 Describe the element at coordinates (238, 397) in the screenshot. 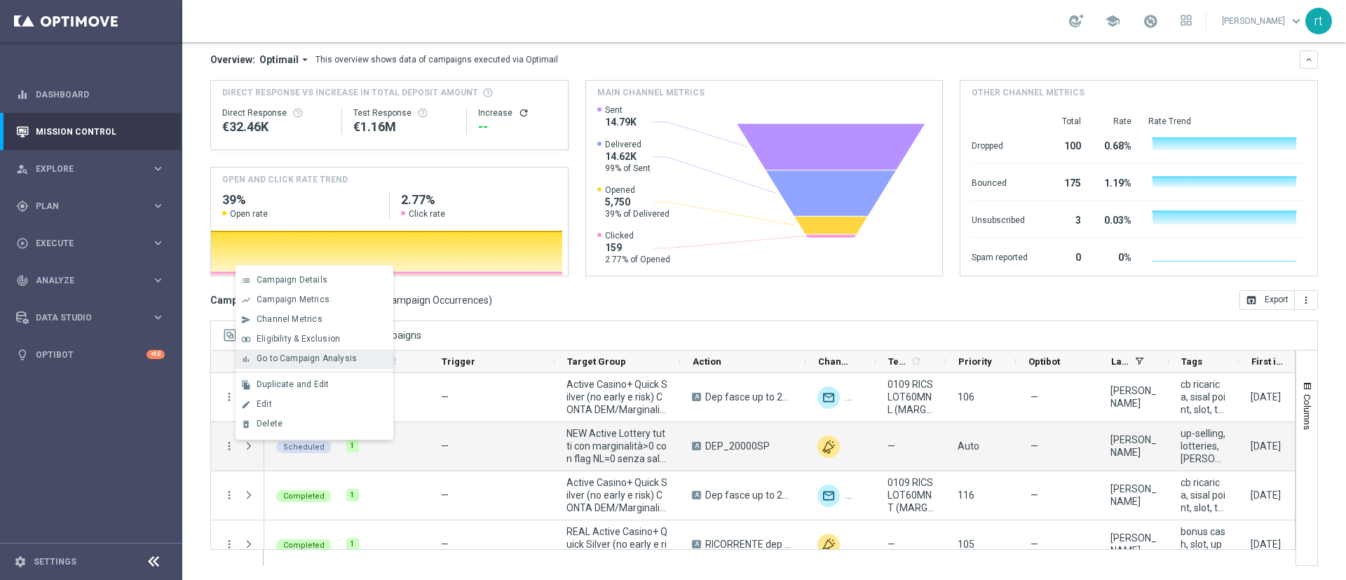

I see `div: Press SPACE to select this row.` at that location.